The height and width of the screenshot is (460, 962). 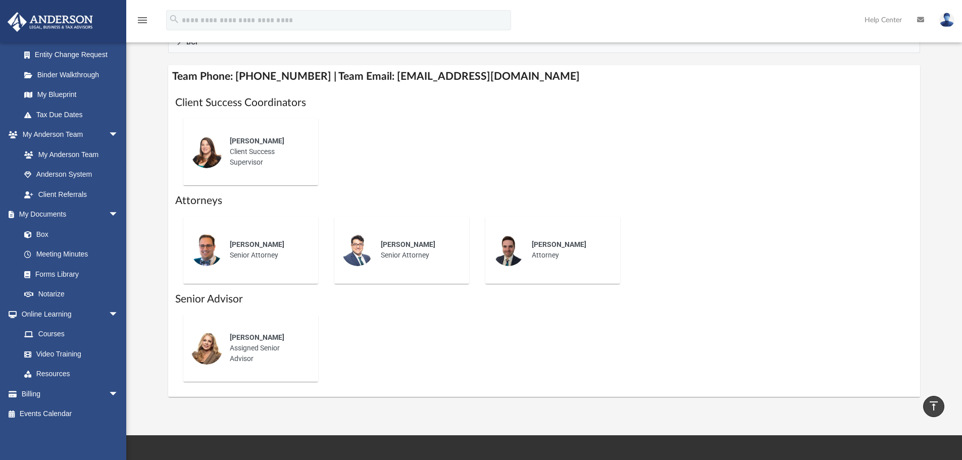 What do you see at coordinates (71, 254) in the screenshot?
I see `a: Meeting Minutes` at bounding box center [71, 254].